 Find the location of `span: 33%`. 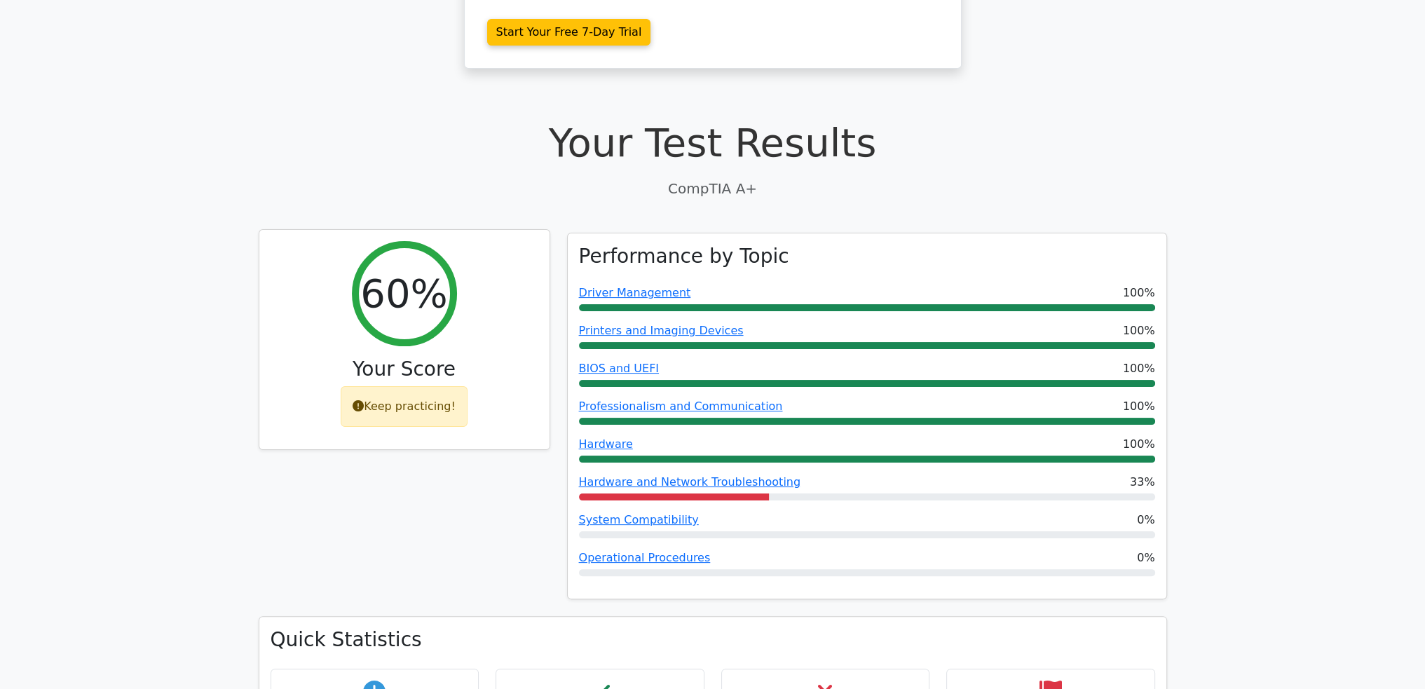

span: 33% is located at coordinates (1142, 482).